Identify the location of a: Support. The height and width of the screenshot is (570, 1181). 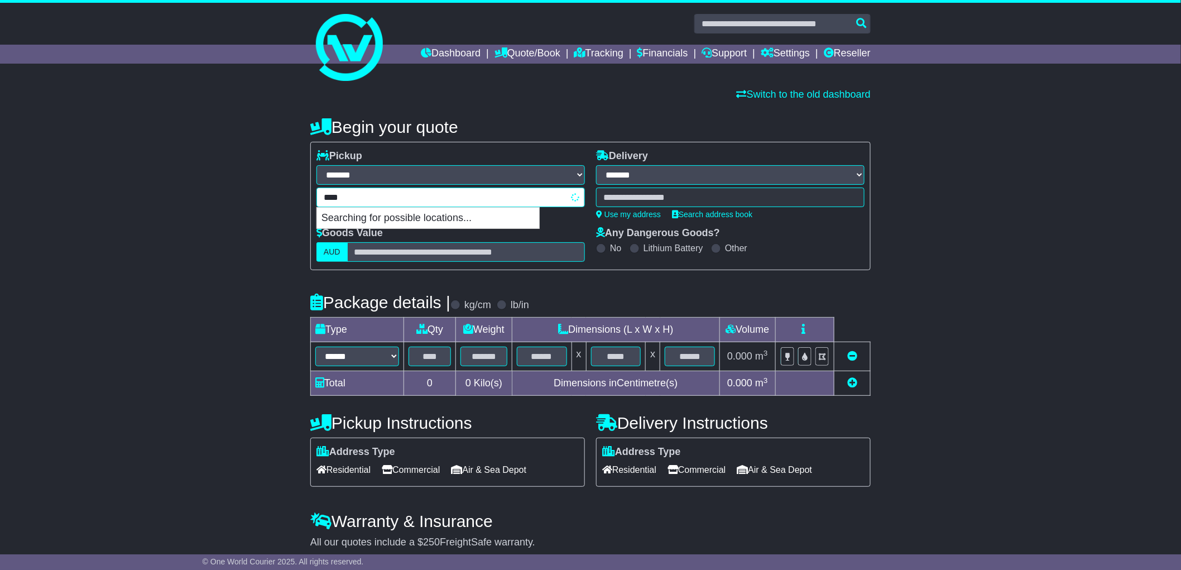
(724, 54).